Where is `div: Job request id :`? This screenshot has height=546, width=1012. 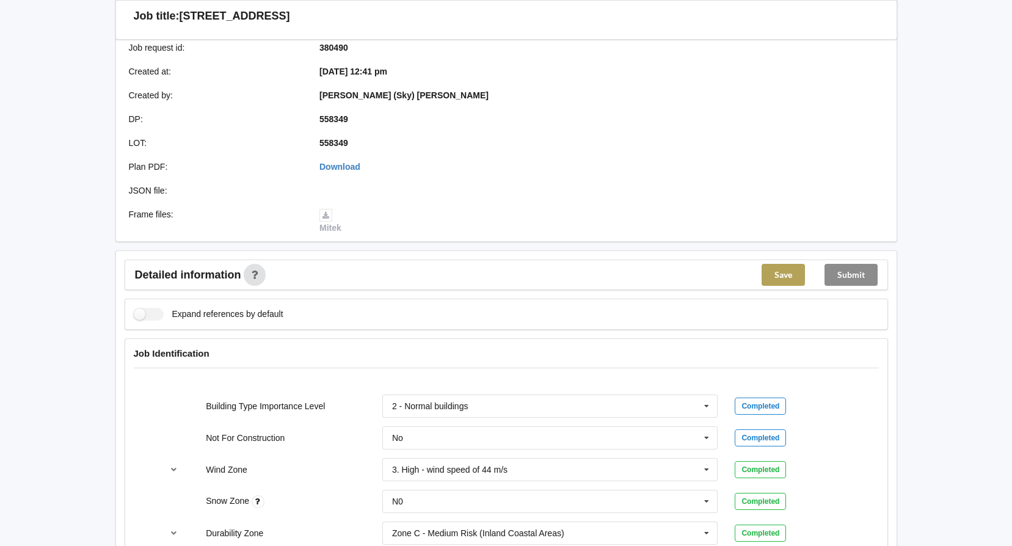 div: Job request id : is located at coordinates (216, 48).